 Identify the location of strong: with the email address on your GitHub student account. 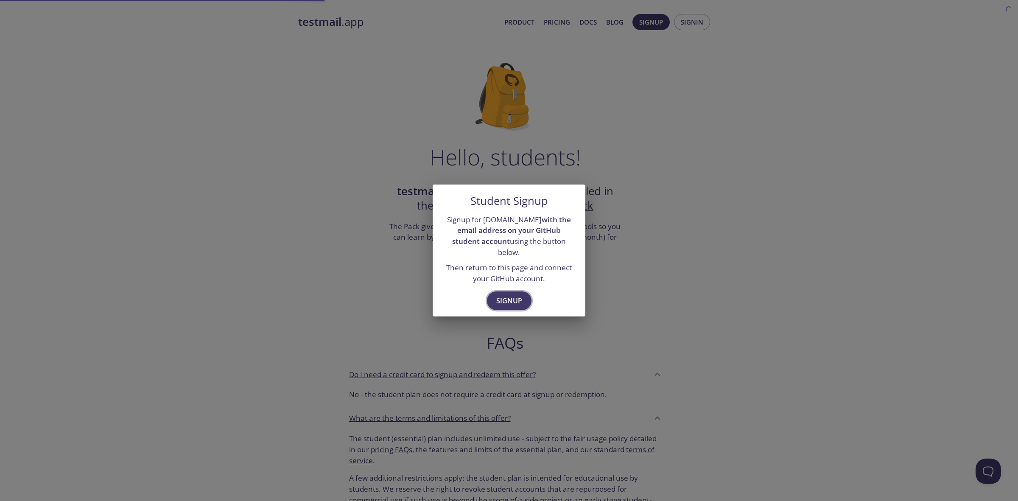
(512, 230).